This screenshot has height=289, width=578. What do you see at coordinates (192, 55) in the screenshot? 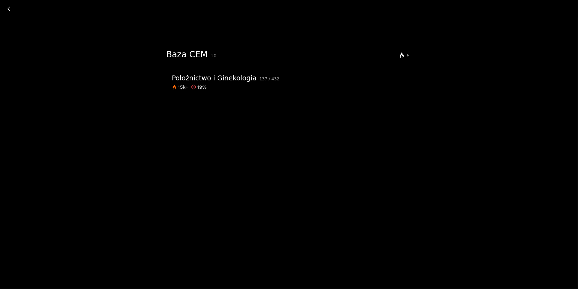
I see `div: Baza CEM` at bounding box center [192, 55].